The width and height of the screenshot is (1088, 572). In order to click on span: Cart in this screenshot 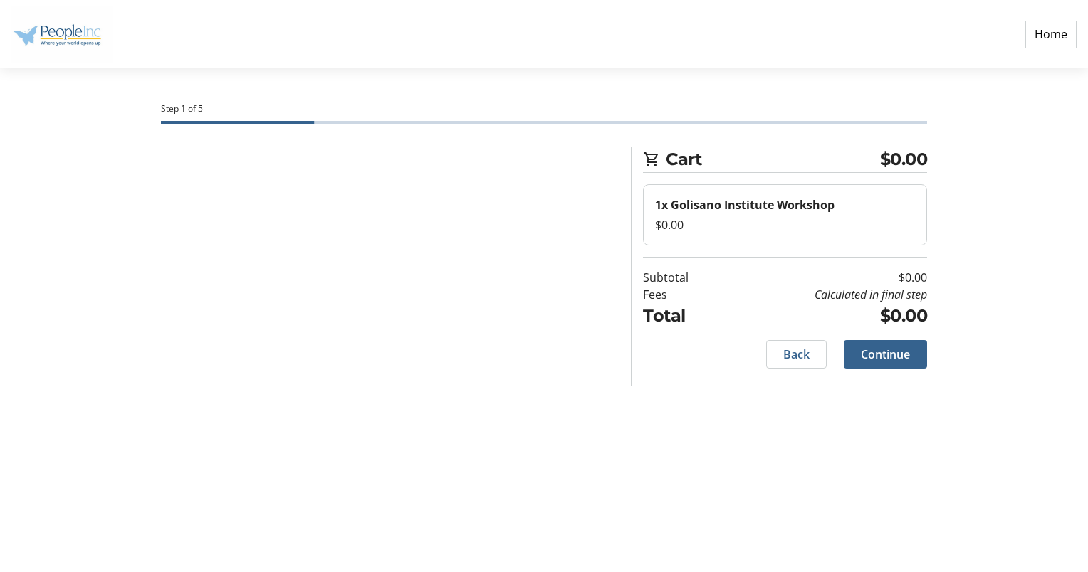, I will do `click(773, 159)`.